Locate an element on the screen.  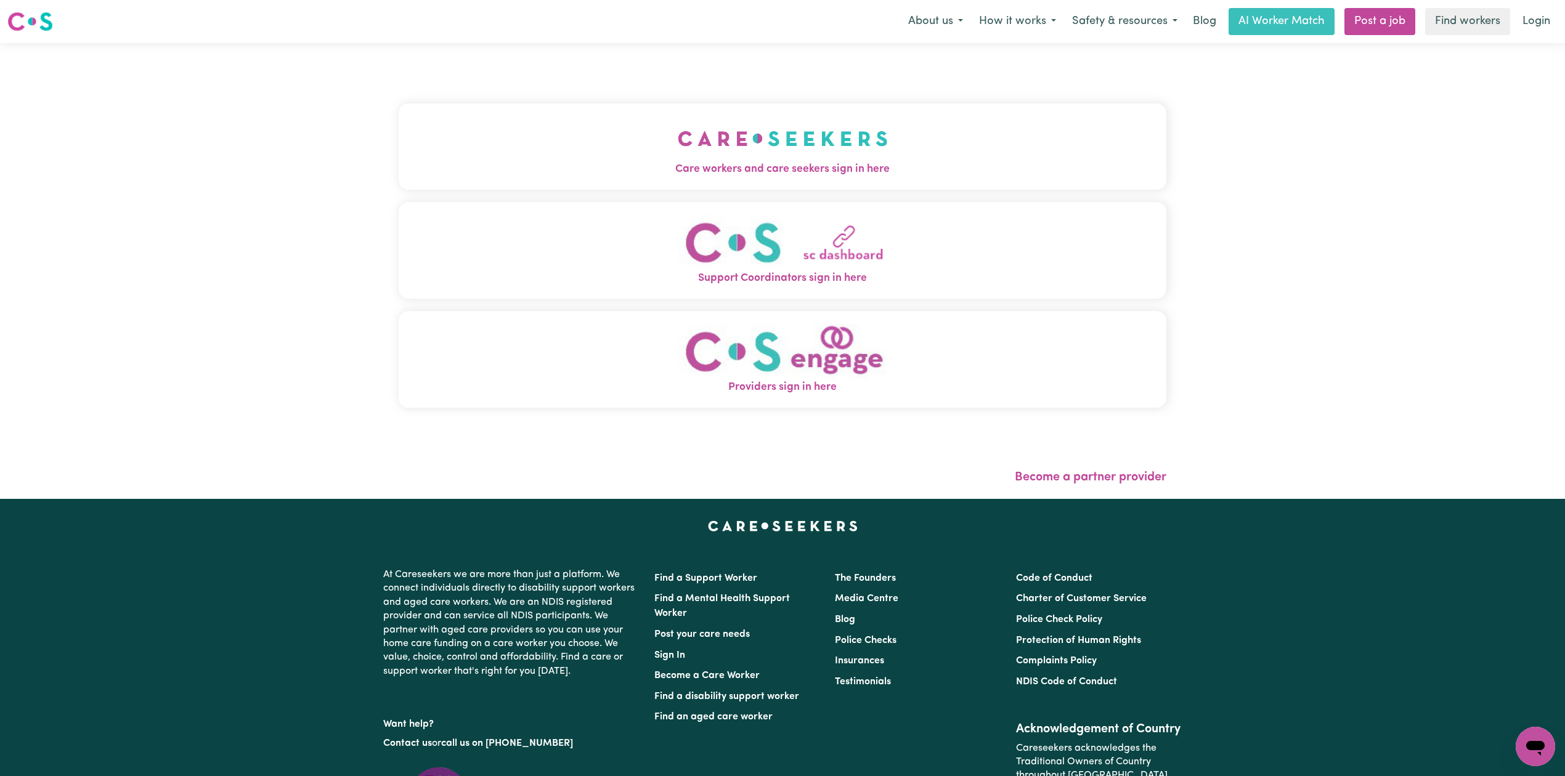
a: Insurances is located at coordinates (859, 661).